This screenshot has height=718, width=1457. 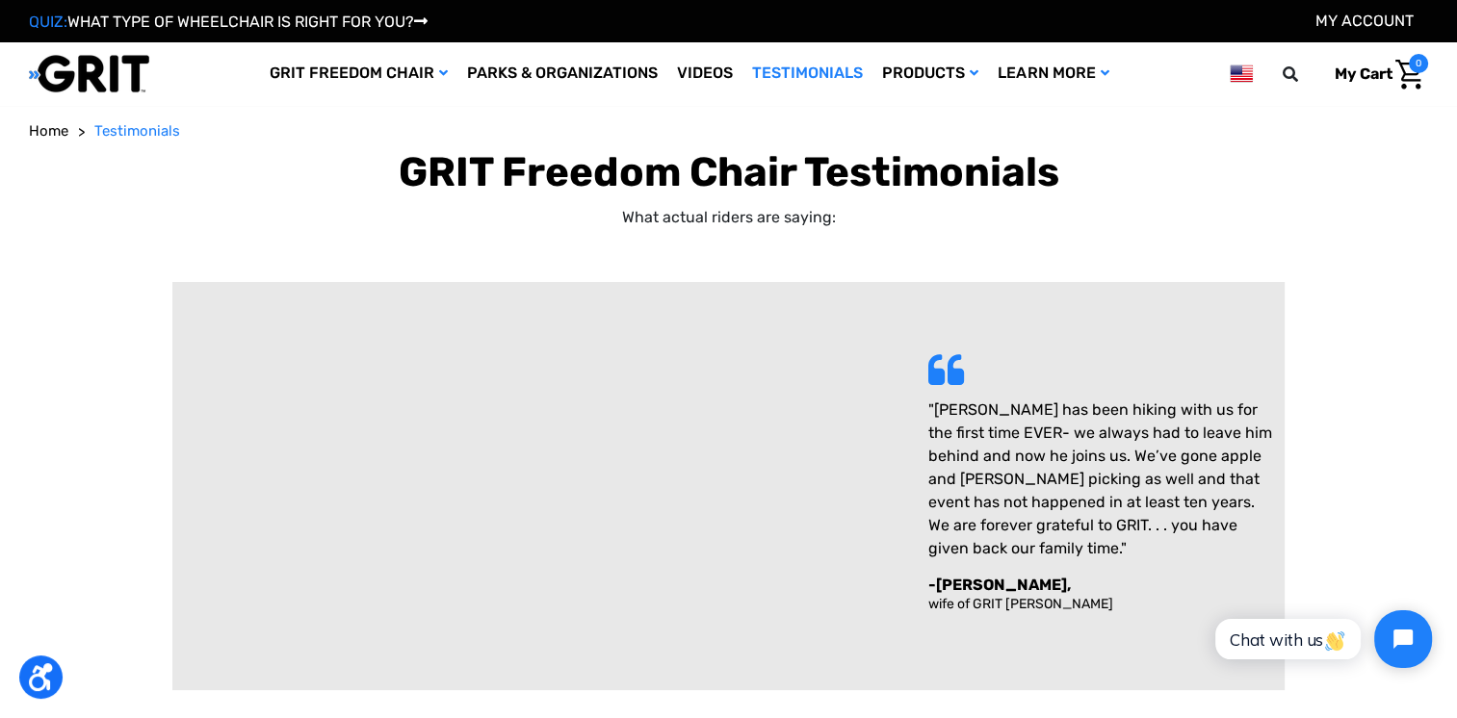 I want to click on span: My Cart, so click(x=1363, y=73).